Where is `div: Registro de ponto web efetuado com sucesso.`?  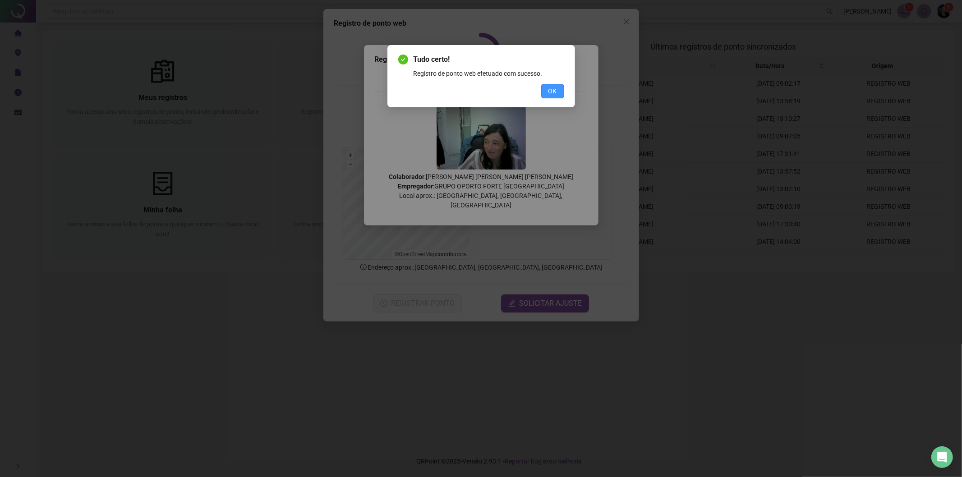
div: Registro de ponto web efetuado com sucesso. is located at coordinates (489, 74).